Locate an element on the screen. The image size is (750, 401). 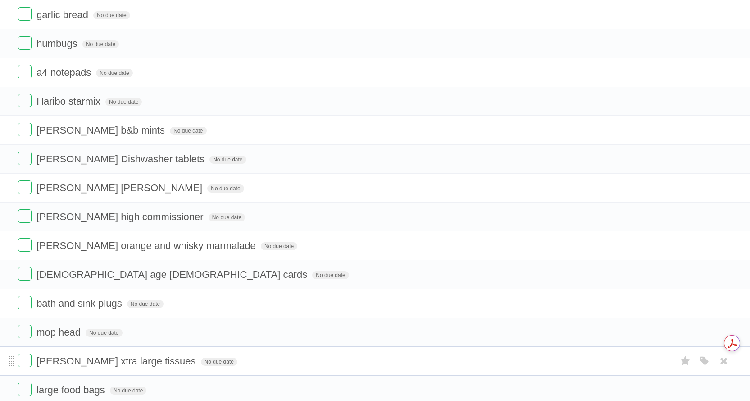
span: humbugs is located at coordinates (58, 43).